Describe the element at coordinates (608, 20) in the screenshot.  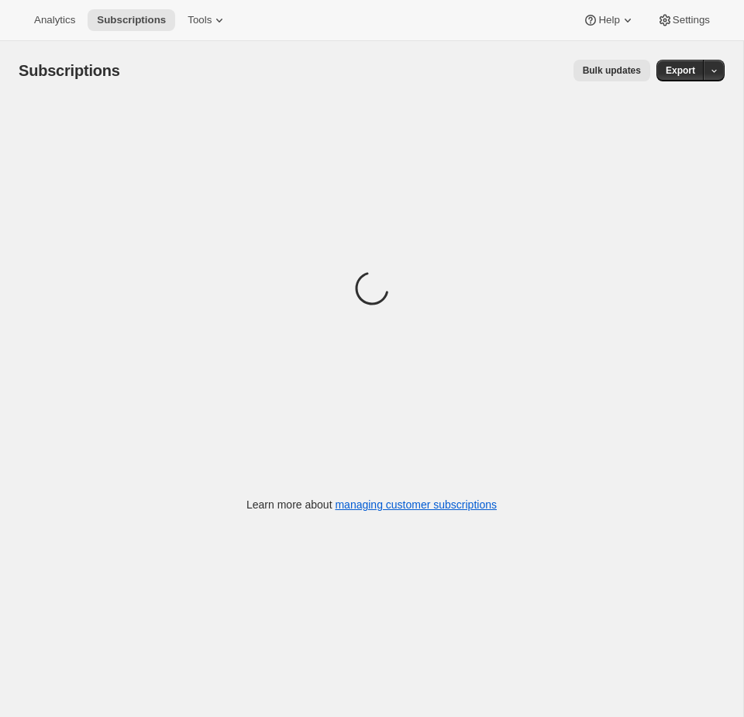
I see `span: Help` at that location.